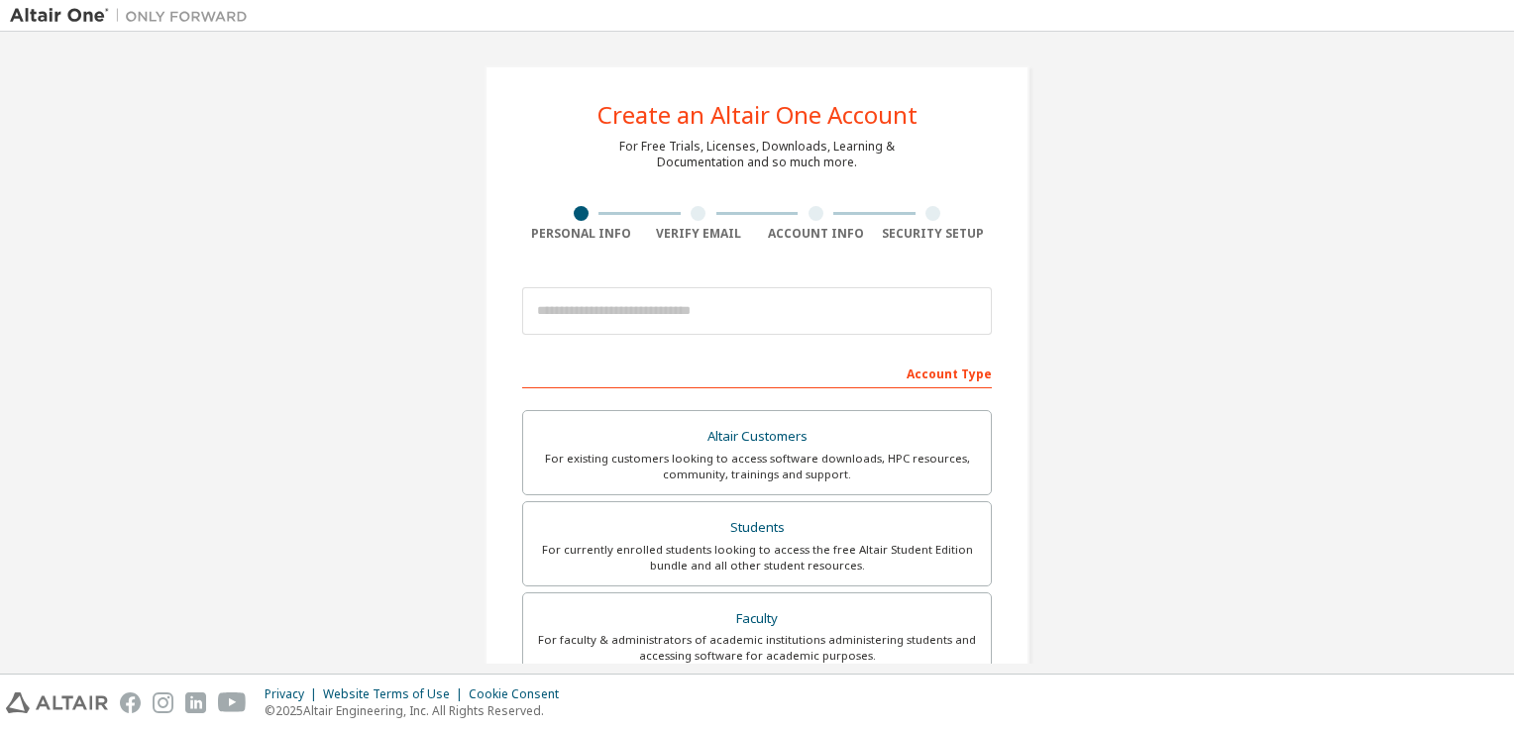  Describe the element at coordinates (417, 710) in the screenshot. I see `p: © 2025 Altair Engineering, Inc. All Rights Reserved.` at that location.